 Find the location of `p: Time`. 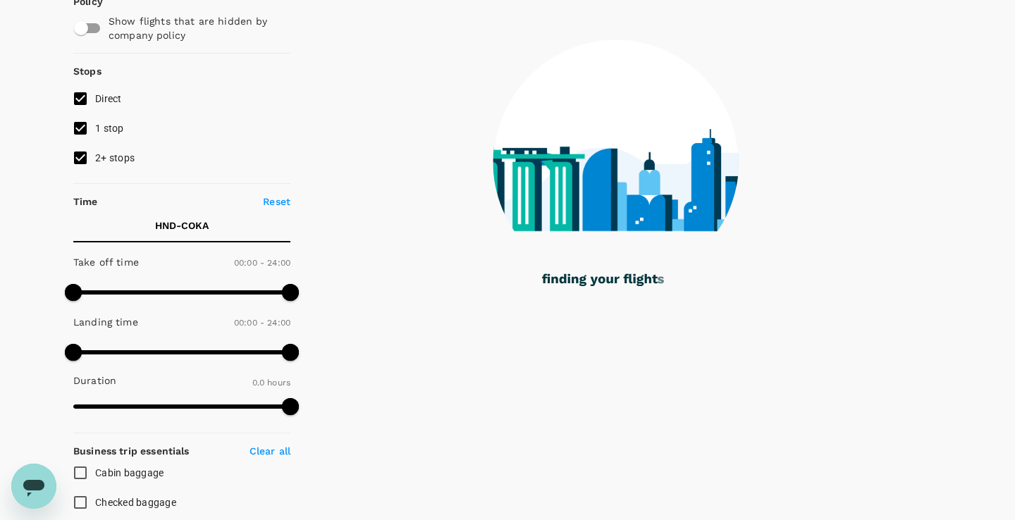

p: Time is located at coordinates (85, 202).